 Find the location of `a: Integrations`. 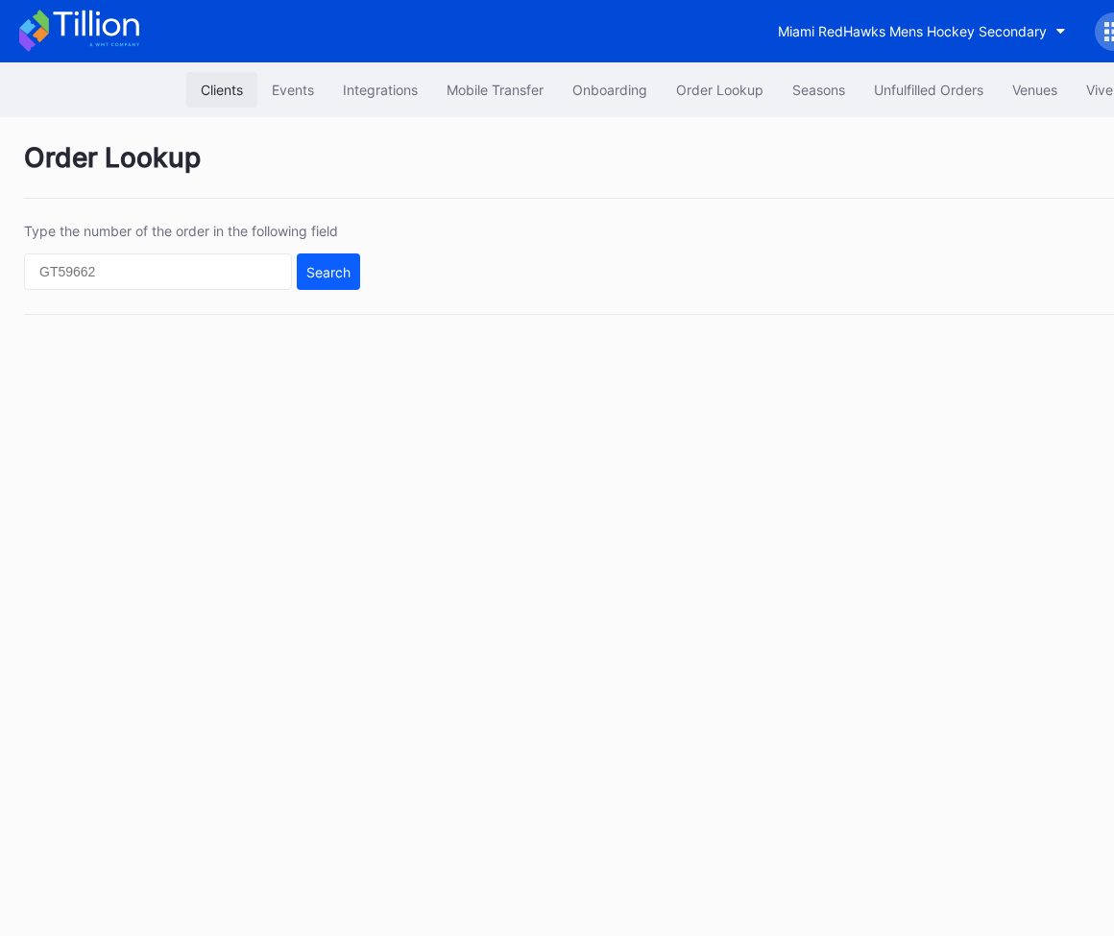

a: Integrations is located at coordinates (380, 89).